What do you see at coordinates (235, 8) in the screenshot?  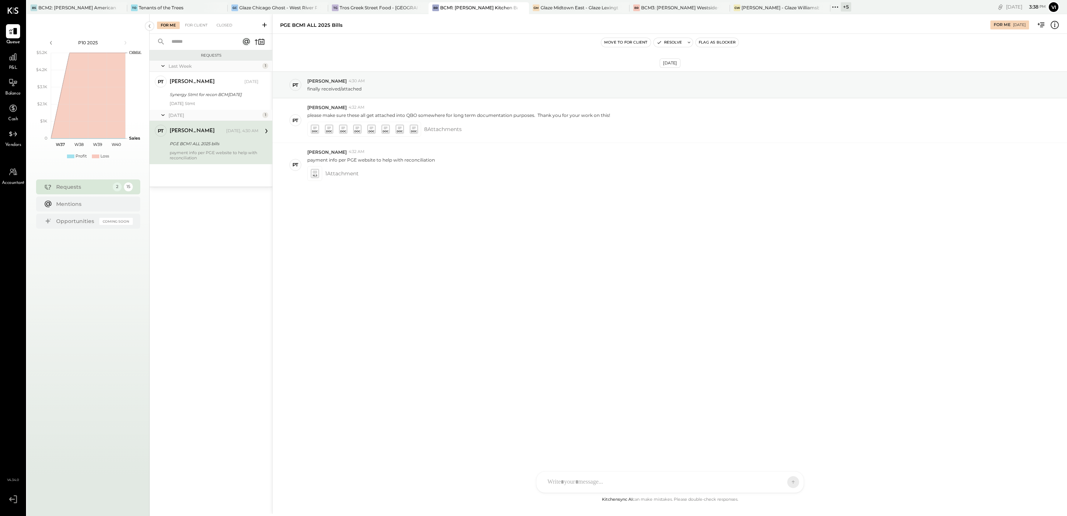 I see `div: GC` at bounding box center [235, 8].